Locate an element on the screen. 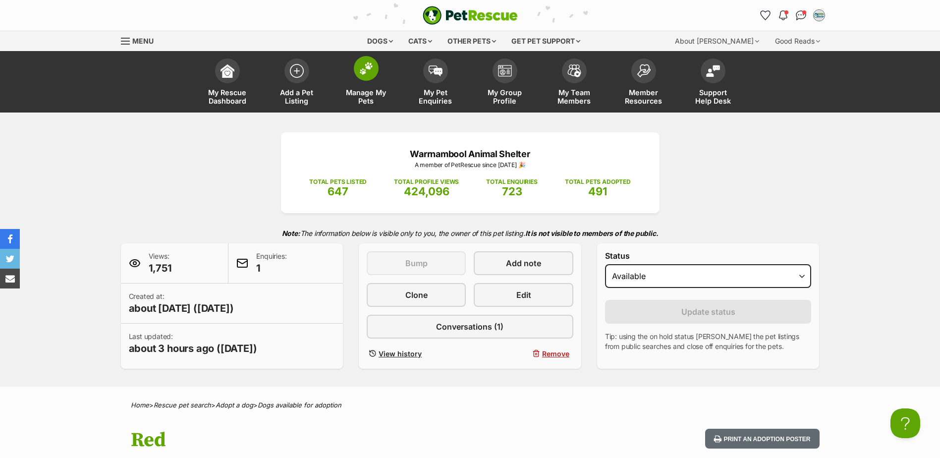 The image size is (940, 458). a: Add a Pet Listing is located at coordinates (297, 83).